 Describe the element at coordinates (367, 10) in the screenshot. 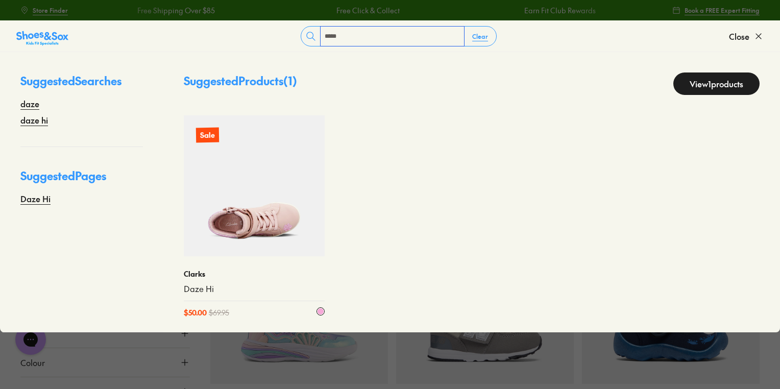

I see `a: Free Click & Collect` at that location.